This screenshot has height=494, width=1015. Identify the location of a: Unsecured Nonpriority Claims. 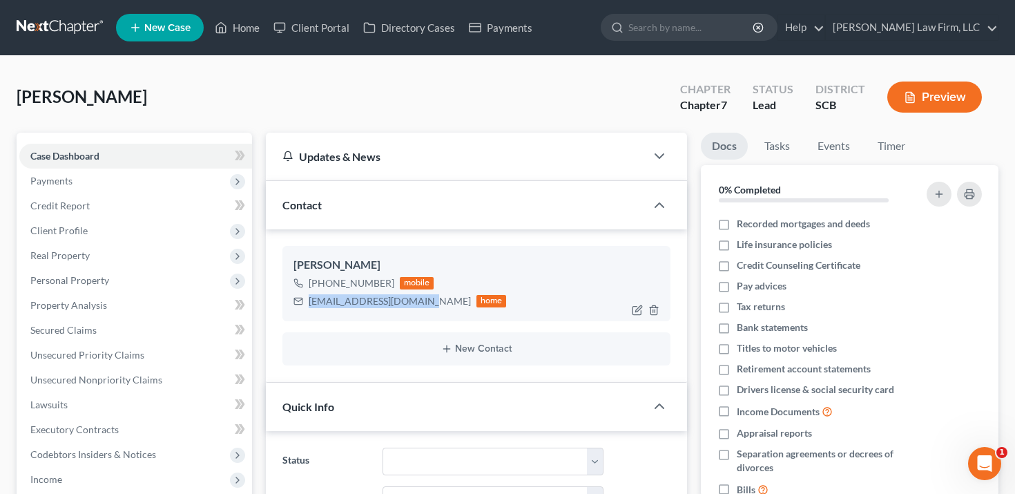
(135, 380).